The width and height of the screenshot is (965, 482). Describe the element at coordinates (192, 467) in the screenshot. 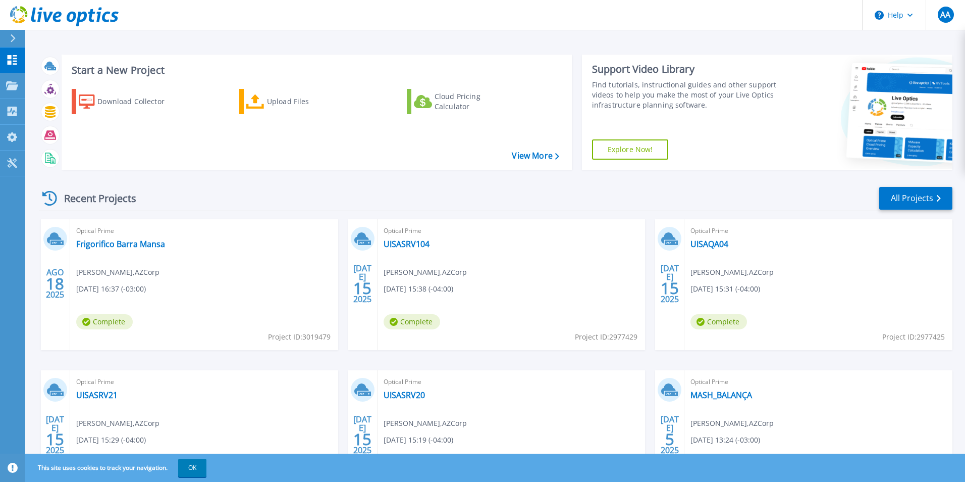

I see `button: OK` at that location.